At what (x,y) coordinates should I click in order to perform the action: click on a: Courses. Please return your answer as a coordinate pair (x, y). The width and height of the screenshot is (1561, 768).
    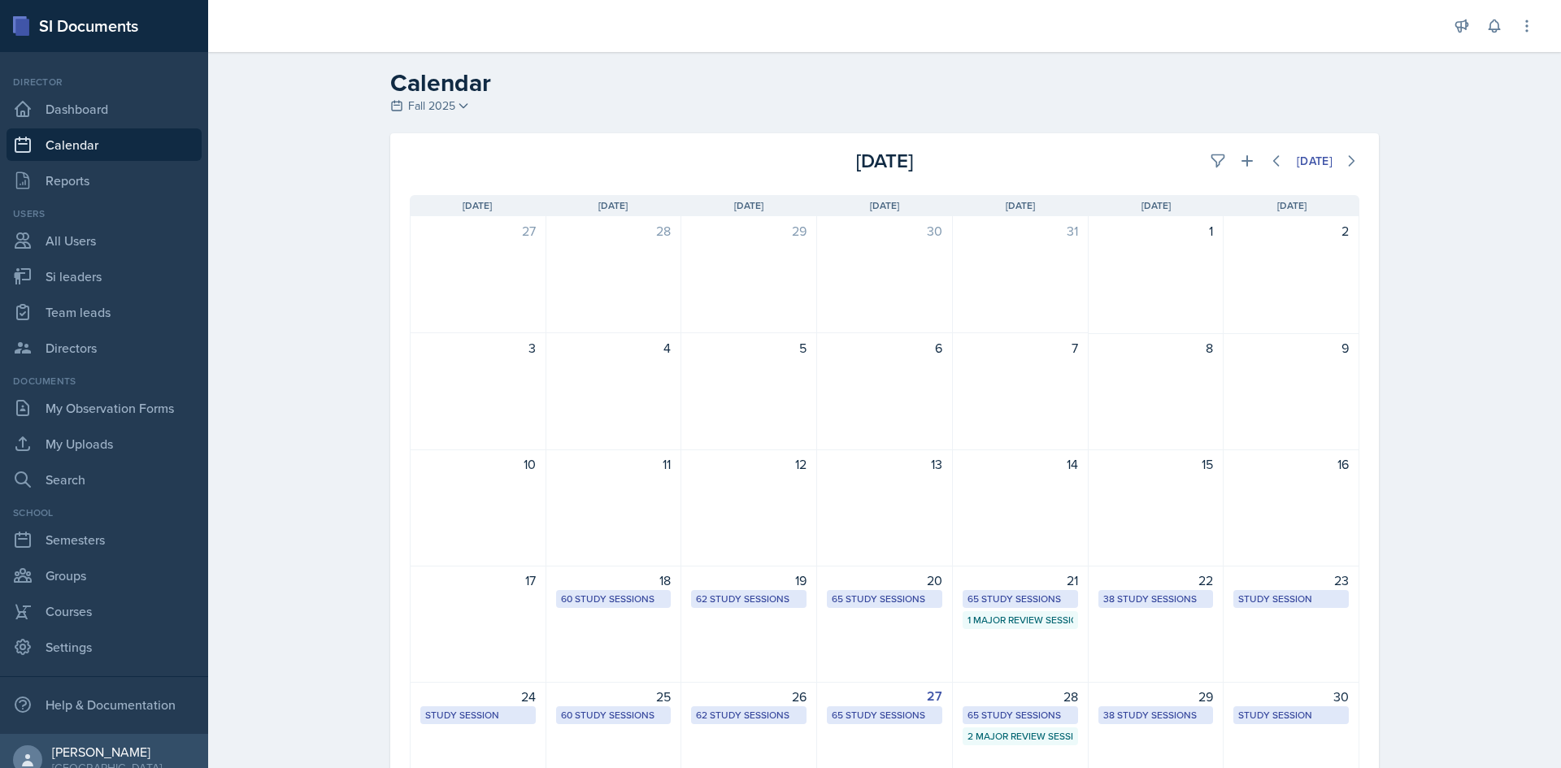
    Looking at the image, I should click on (104, 611).